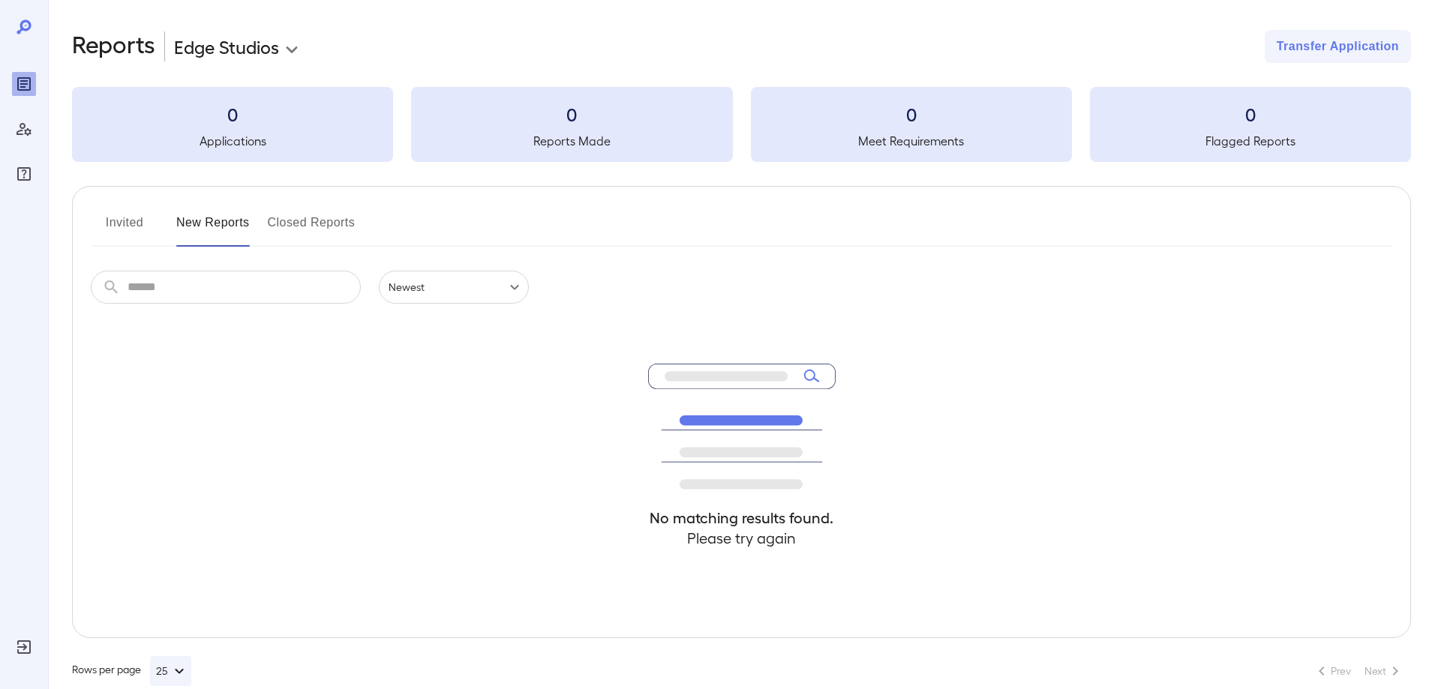 This screenshot has height=689, width=1429. I want to click on div: Newest, so click(454, 287).